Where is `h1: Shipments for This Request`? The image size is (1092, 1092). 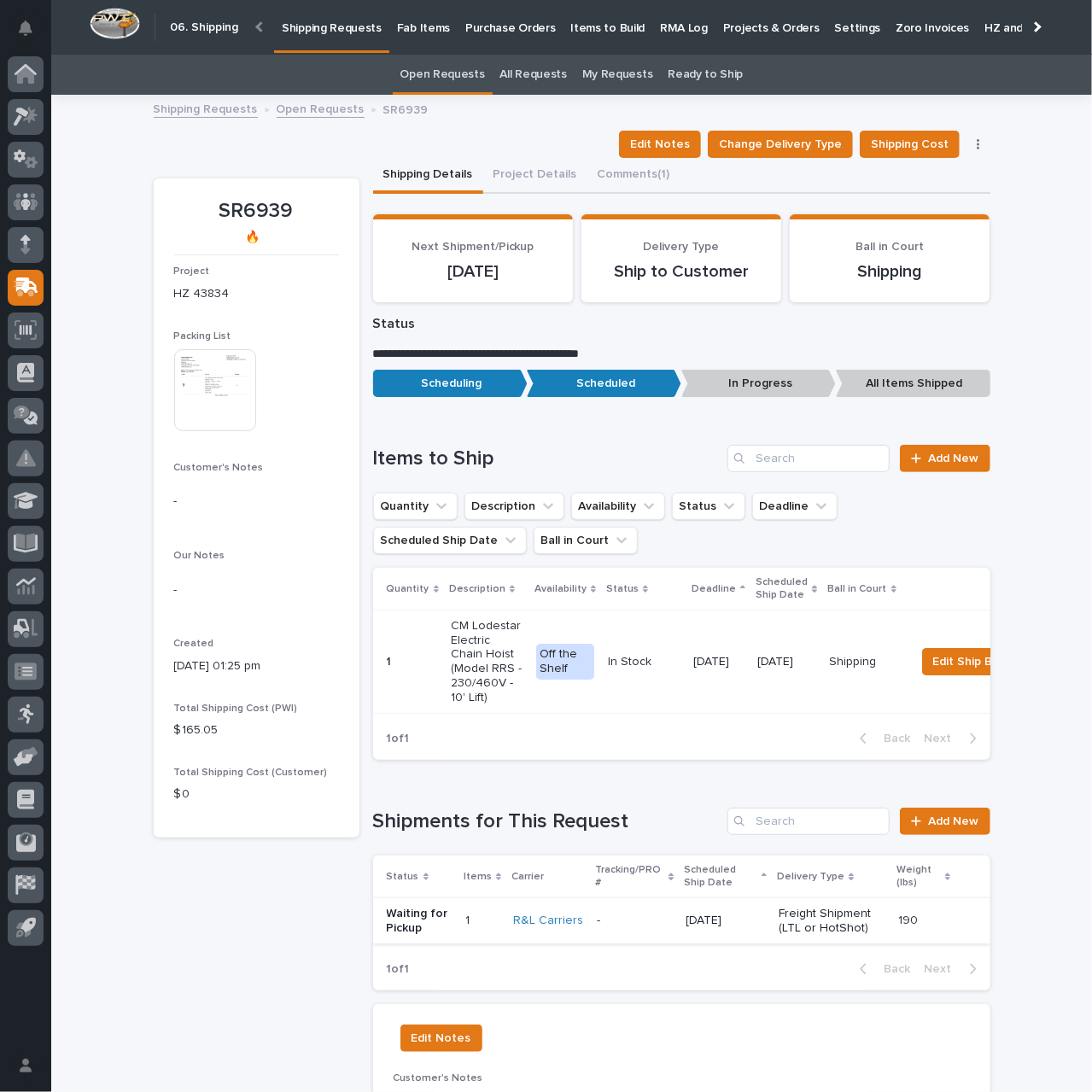 h1: Shipments for This Request is located at coordinates (548, 822).